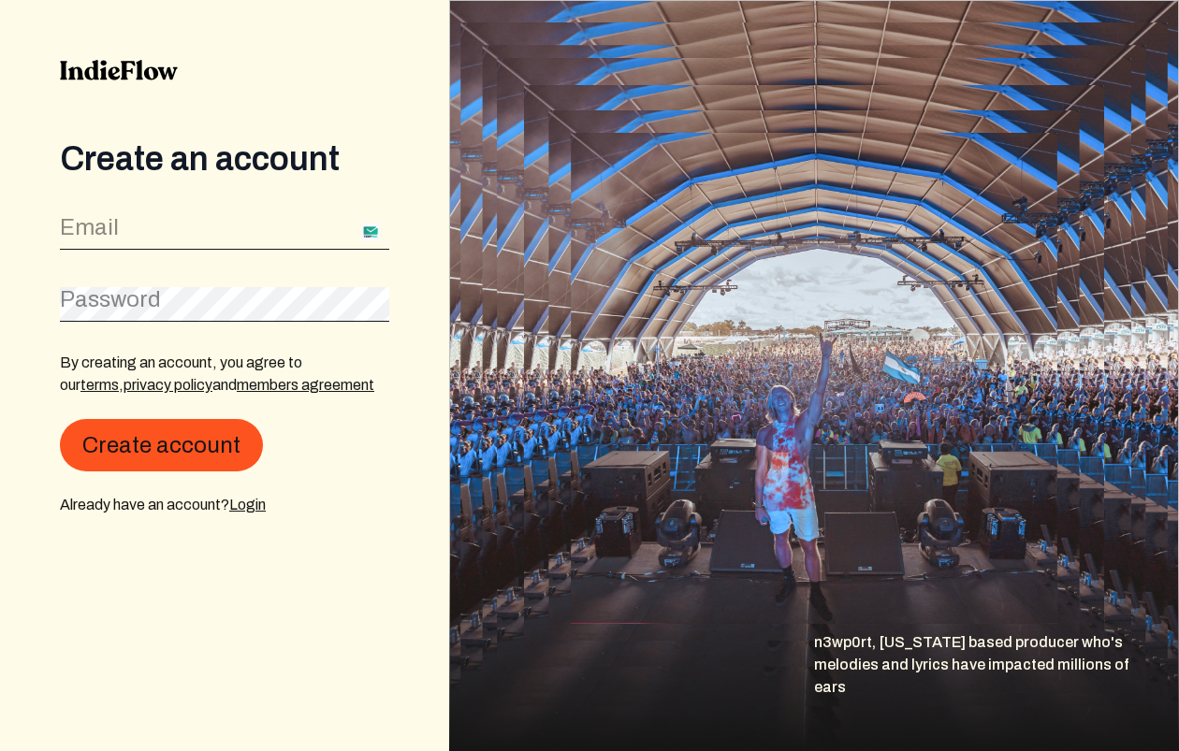 This screenshot has height=751, width=1179. I want to click on label: Password, so click(110, 299).